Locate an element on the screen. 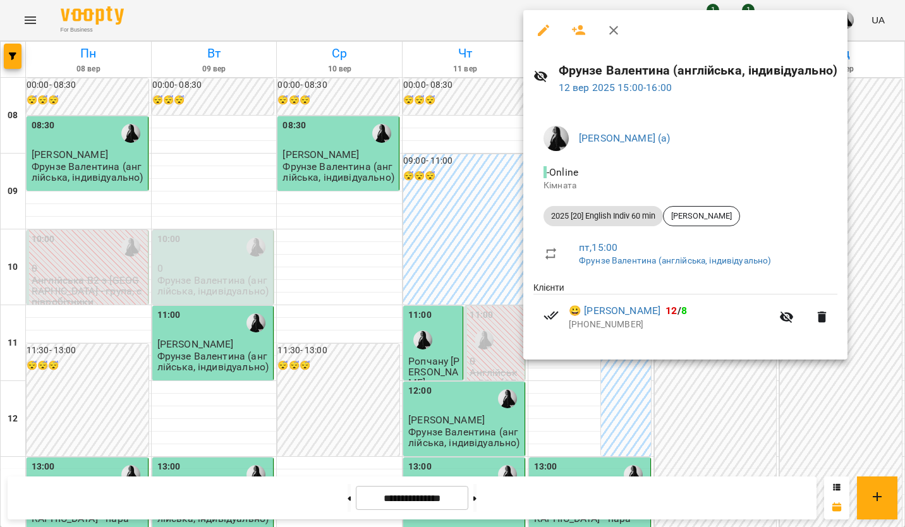  span: 2025 [20] English Indiv 60 min is located at coordinates (603, 216).